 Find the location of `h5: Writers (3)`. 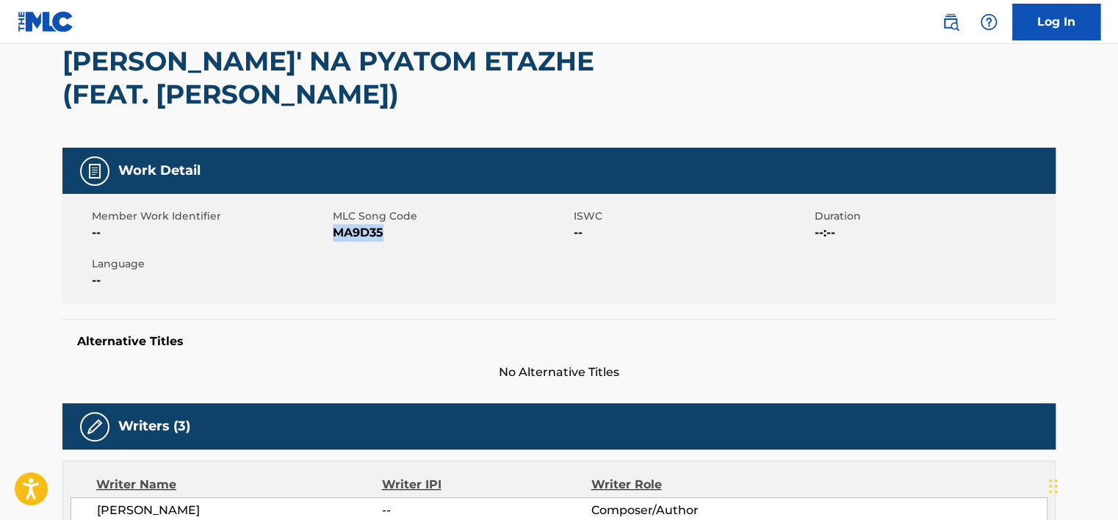

h5: Writers (3) is located at coordinates (154, 426).